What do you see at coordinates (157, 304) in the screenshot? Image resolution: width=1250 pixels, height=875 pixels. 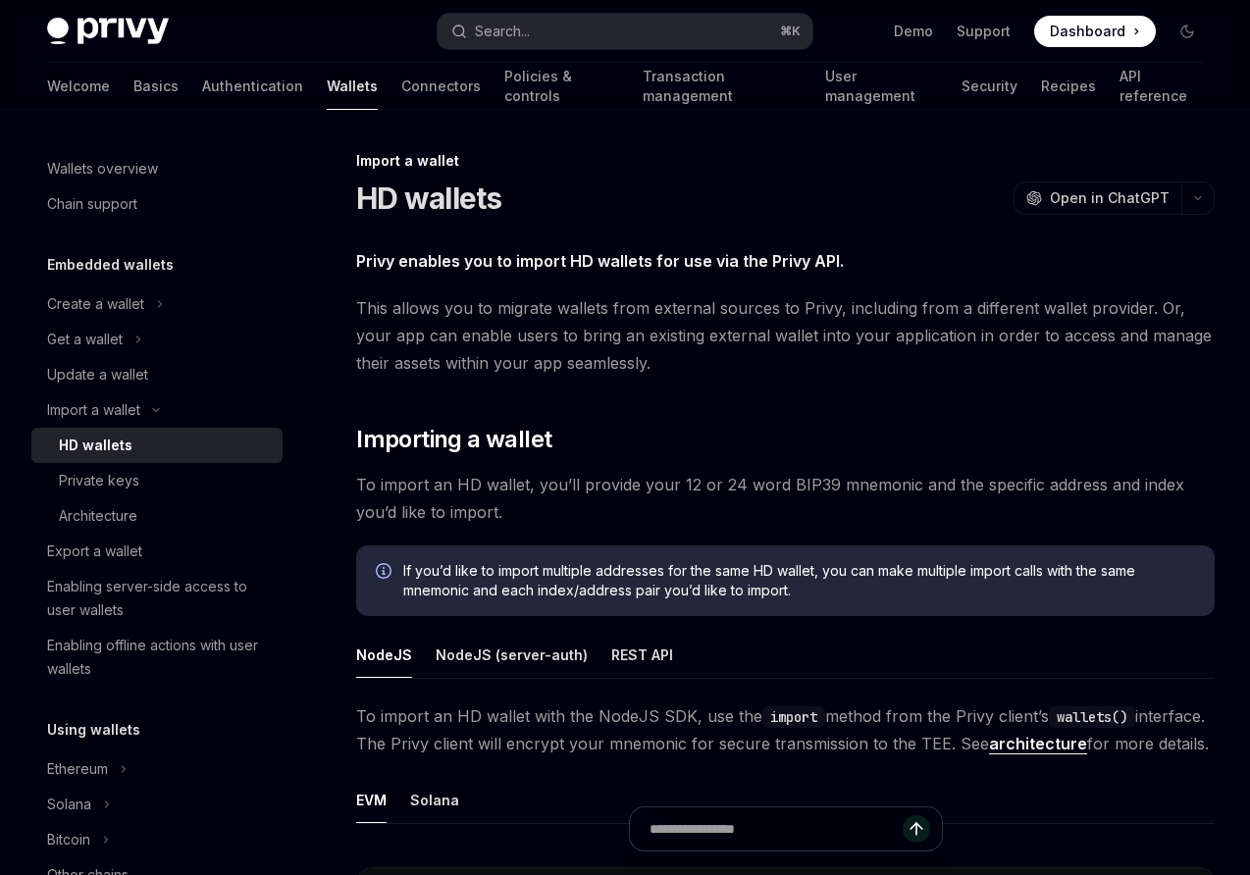 I see `button: Toggle Create a wallet section` at bounding box center [157, 304].